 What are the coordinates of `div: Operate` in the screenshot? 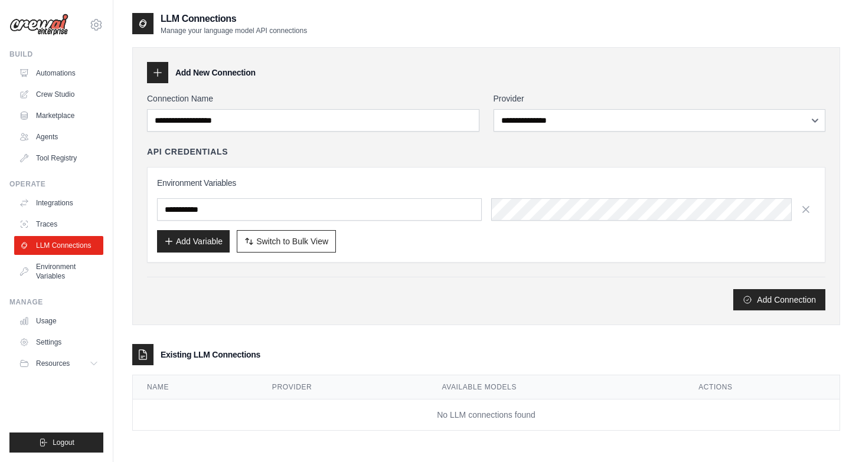 It's located at (56, 184).